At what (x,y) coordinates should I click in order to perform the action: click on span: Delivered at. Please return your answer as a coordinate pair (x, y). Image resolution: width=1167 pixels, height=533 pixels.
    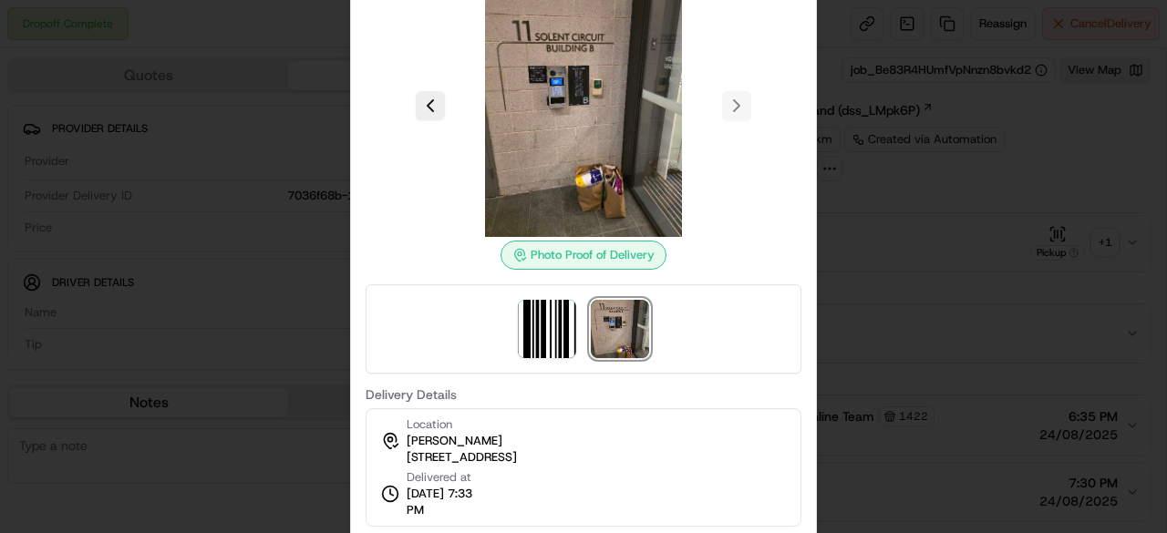
    Looking at the image, I should click on (449, 478).